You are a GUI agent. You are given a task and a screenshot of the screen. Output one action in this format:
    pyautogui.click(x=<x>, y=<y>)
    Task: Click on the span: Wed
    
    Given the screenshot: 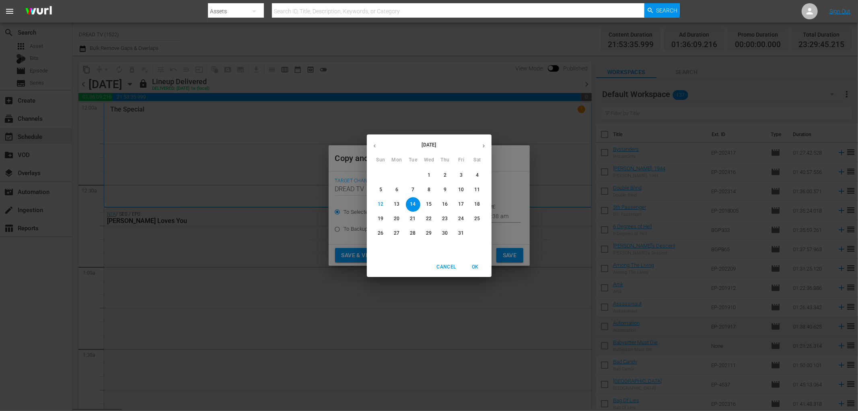 What is the action you would take?
    pyautogui.click(x=429, y=160)
    